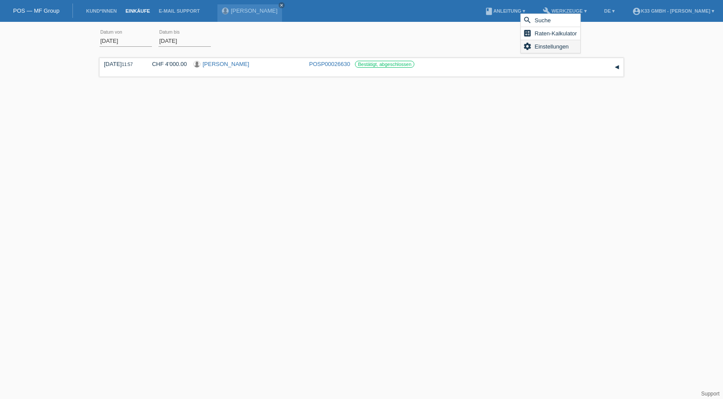 The height and width of the screenshot is (399, 723). Describe the element at coordinates (528, 20) in the screenshot. I see `i: search` at that location.